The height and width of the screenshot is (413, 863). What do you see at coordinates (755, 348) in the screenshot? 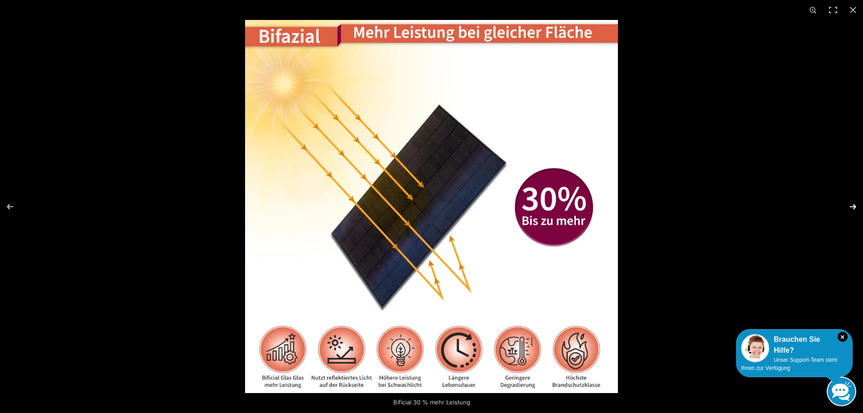
I see `img: Customer service` at bounding box center [755, 348].